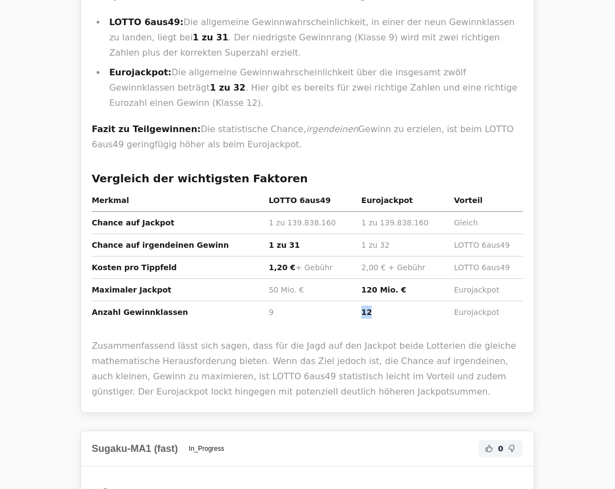 The height and width of the screenshot is (489, 615). I want to click on strong: Maximaler Jackpot, so click(132, 290).